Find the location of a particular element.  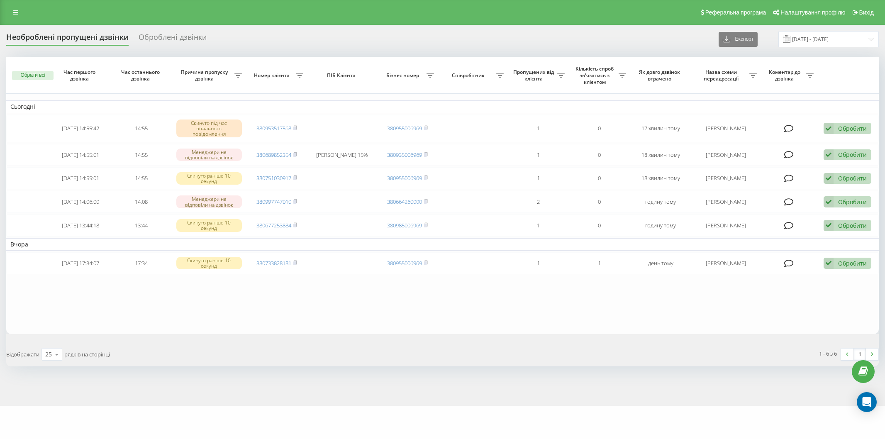

a: 380677253884 is located at coordinates (274, 225).